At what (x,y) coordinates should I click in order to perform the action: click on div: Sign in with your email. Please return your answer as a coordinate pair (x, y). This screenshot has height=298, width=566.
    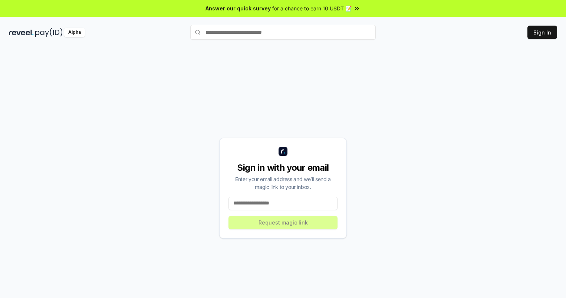
    Looking at the image, I should click on (283, 168).